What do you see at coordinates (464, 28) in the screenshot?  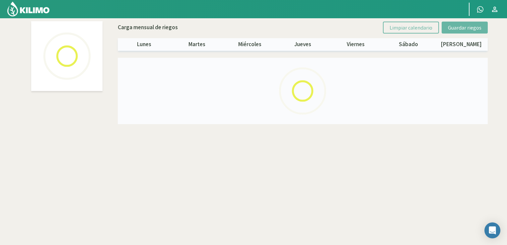 I see `span: Guardar riegos` at bounding box center [464, 28].